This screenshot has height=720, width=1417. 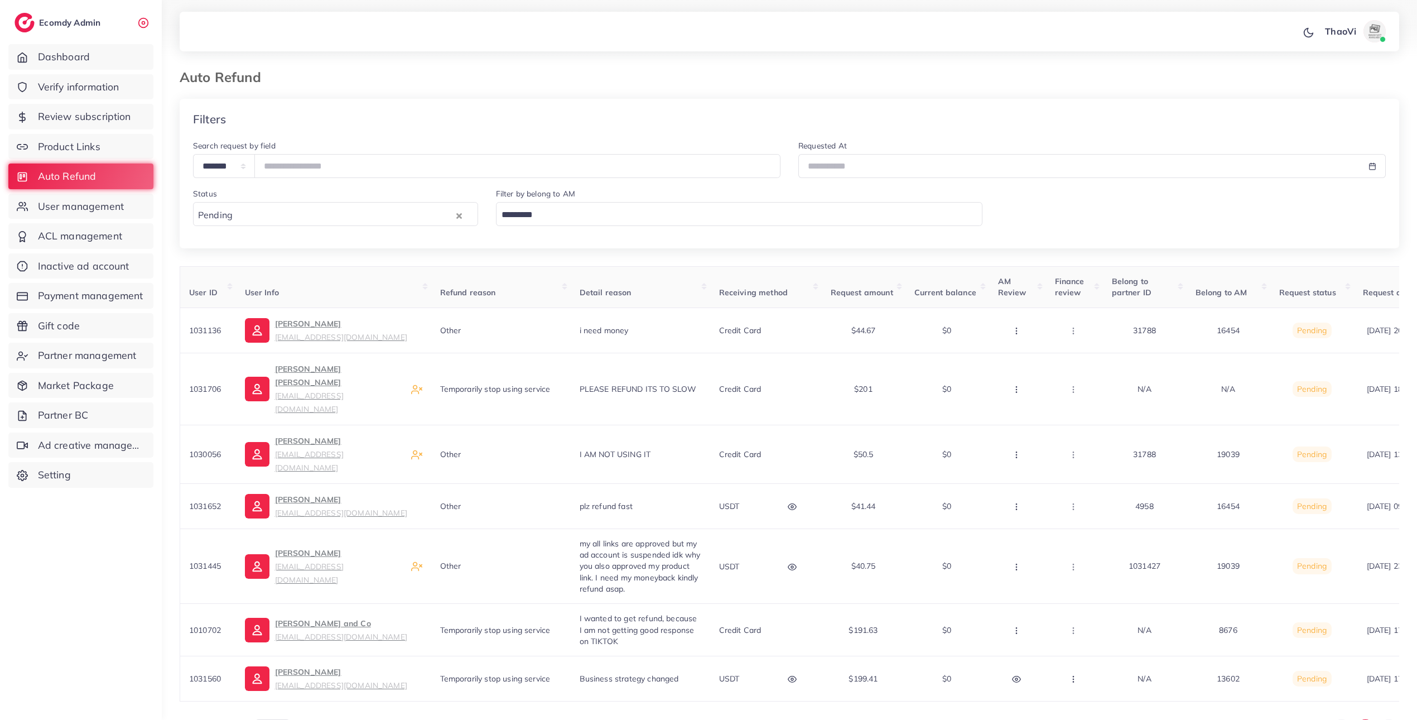 What do you see at coordinates (209, 119) in the screenshot?
I see `h4: Filters` at bounding box center [209, 119].